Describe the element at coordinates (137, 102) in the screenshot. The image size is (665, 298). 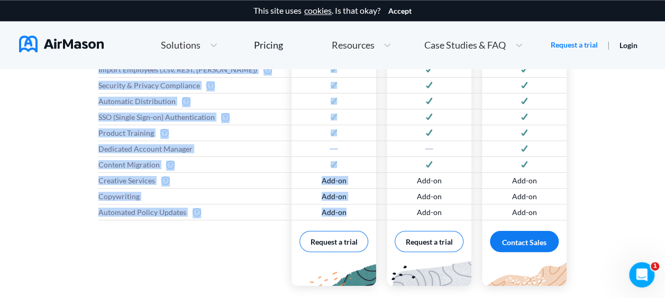
I see `span: Automatic Distribution` at that location.